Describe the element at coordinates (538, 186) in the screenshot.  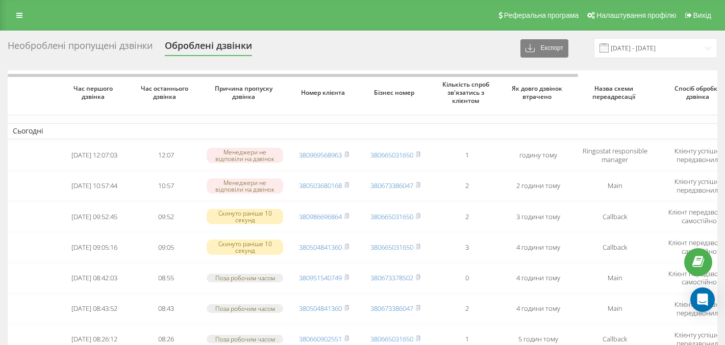
I see `td: 2 години тому` at that location.